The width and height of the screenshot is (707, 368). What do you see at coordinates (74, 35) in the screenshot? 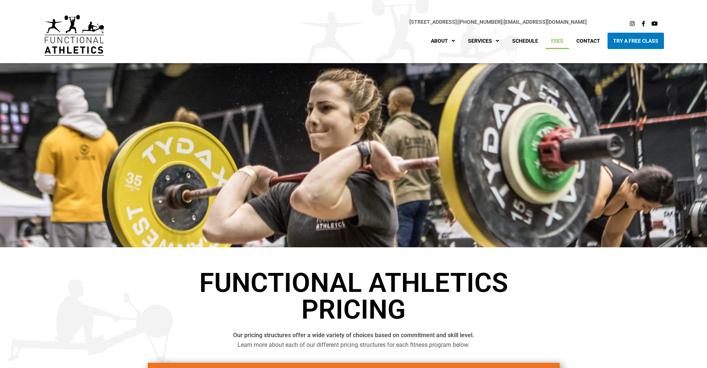
I see `img: default-logo` at bounding box center [74, 35].